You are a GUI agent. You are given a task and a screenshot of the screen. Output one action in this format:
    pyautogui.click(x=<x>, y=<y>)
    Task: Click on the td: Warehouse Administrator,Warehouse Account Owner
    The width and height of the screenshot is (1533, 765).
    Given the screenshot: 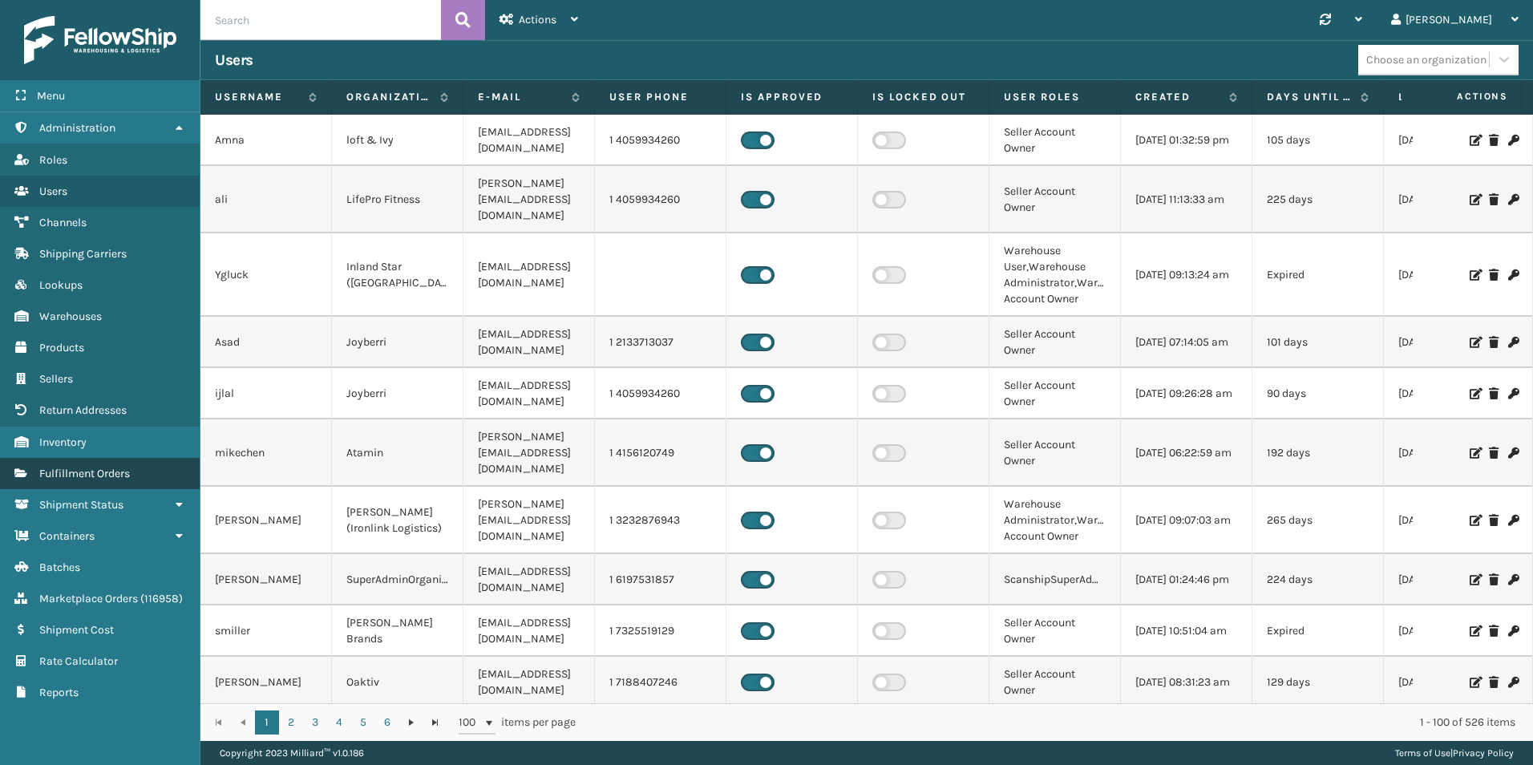 What is the action you would take?
    pyautogui.click(x=1055, y=520)
    